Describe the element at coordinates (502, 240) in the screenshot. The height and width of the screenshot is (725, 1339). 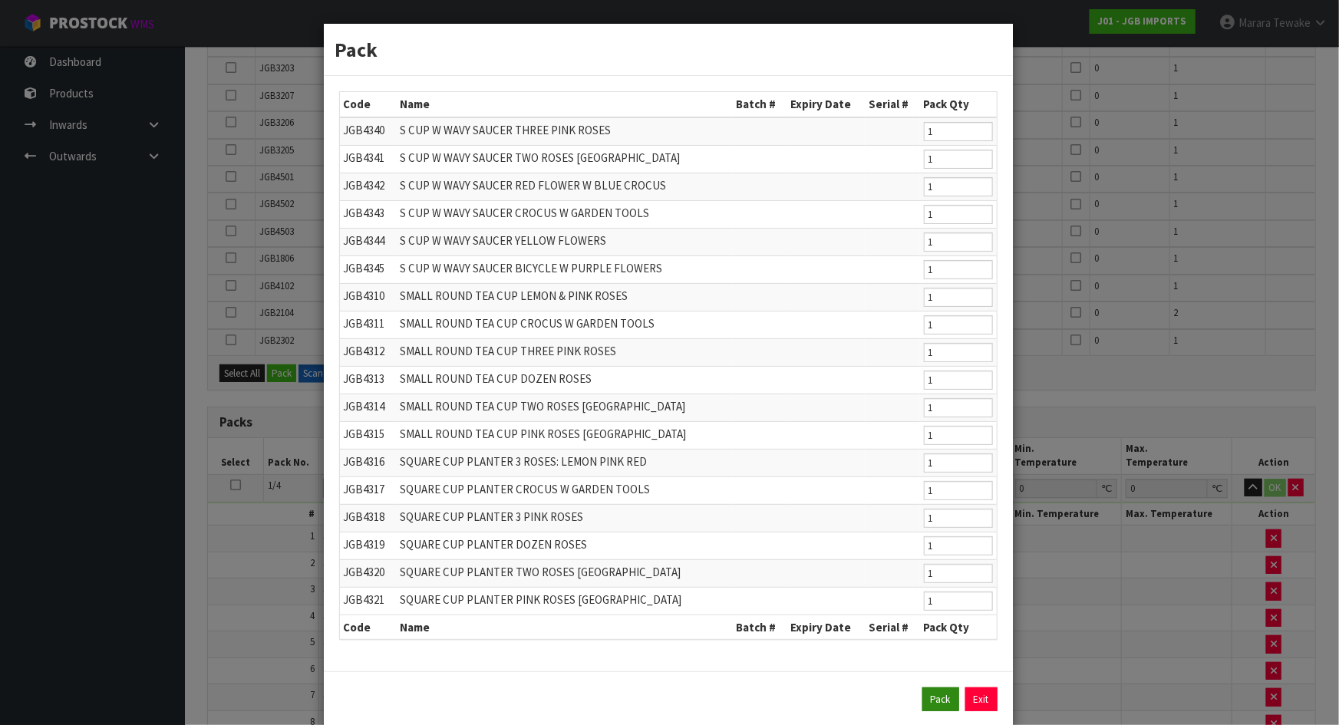
I see `span: S CUP W WAVY SAUCER YELLOW FLOWERS` at that location.